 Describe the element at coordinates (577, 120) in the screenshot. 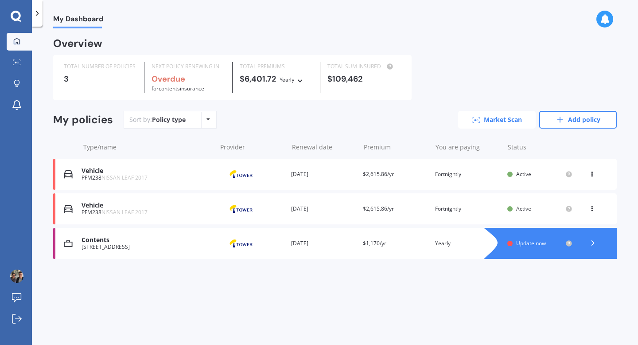

I see `a: Add policy` at that location.